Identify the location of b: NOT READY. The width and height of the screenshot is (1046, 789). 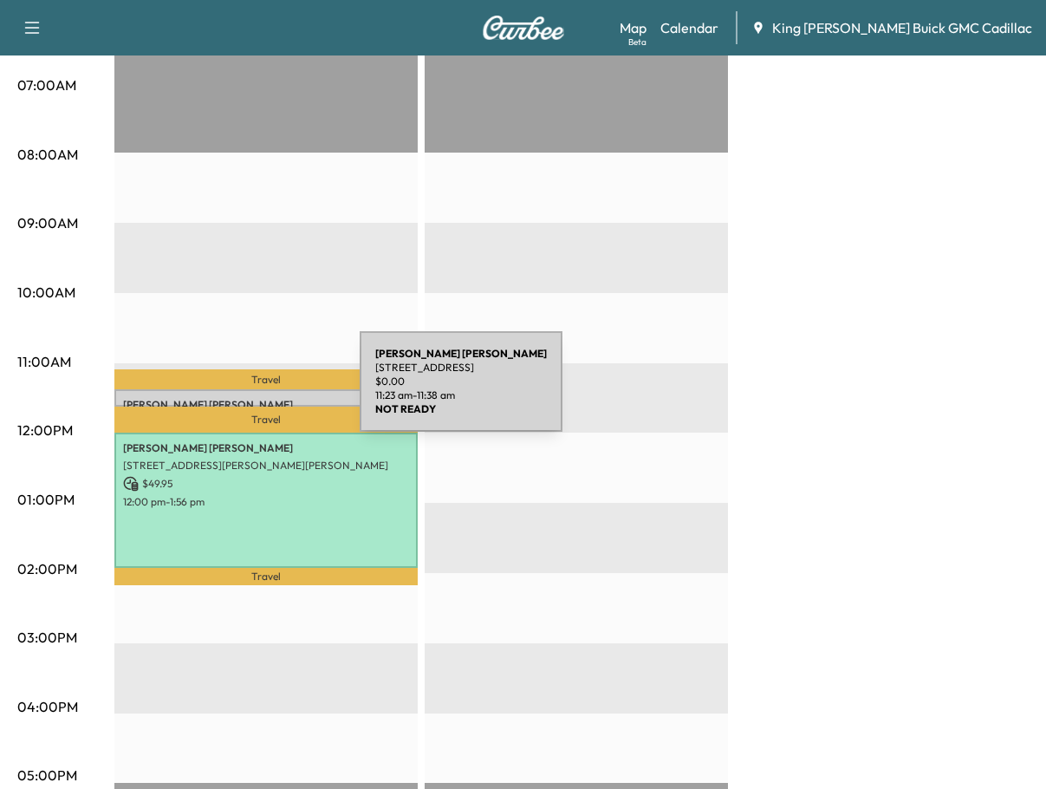
(406, 408).